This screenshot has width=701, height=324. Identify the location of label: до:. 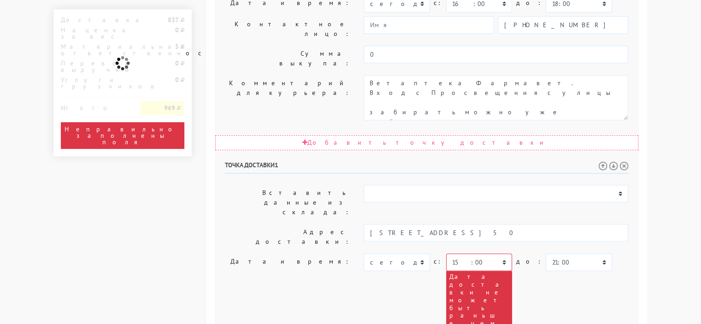
(529, 261).